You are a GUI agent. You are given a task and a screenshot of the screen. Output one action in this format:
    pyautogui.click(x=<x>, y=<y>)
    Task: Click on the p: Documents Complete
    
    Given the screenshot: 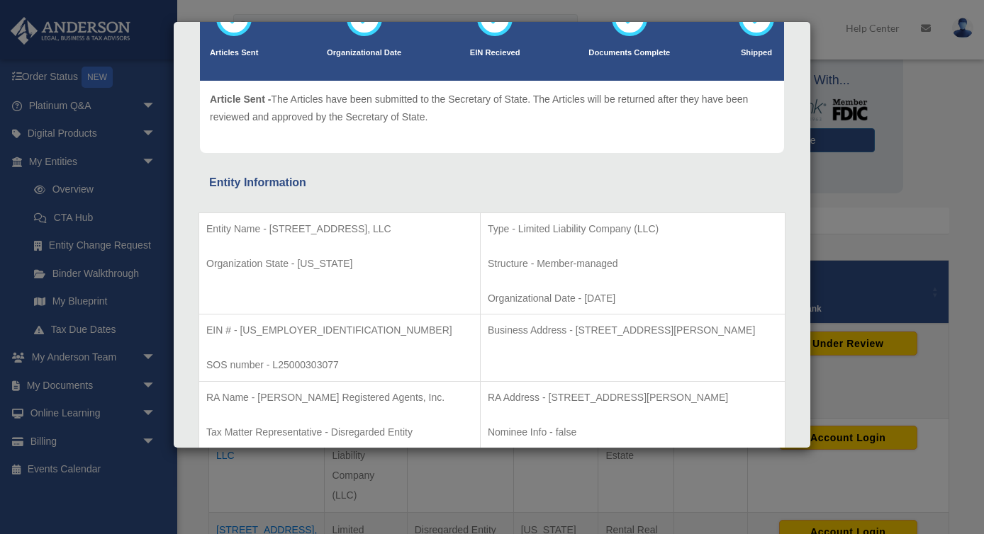 What is the action you would take?
    pyautogui.click(x=629, y=53)
    